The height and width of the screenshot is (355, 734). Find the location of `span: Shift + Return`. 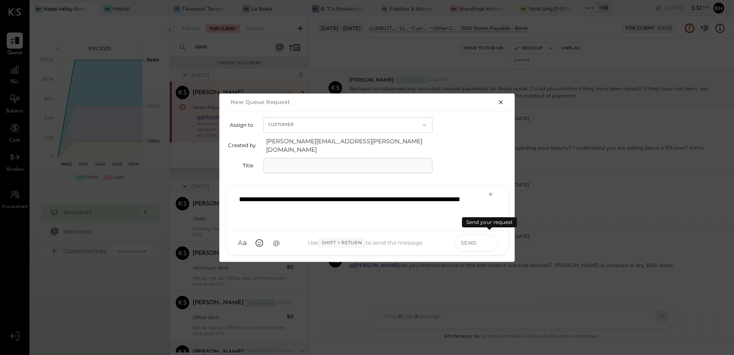

span: Shift + Return is located at coordinates (341, 243).